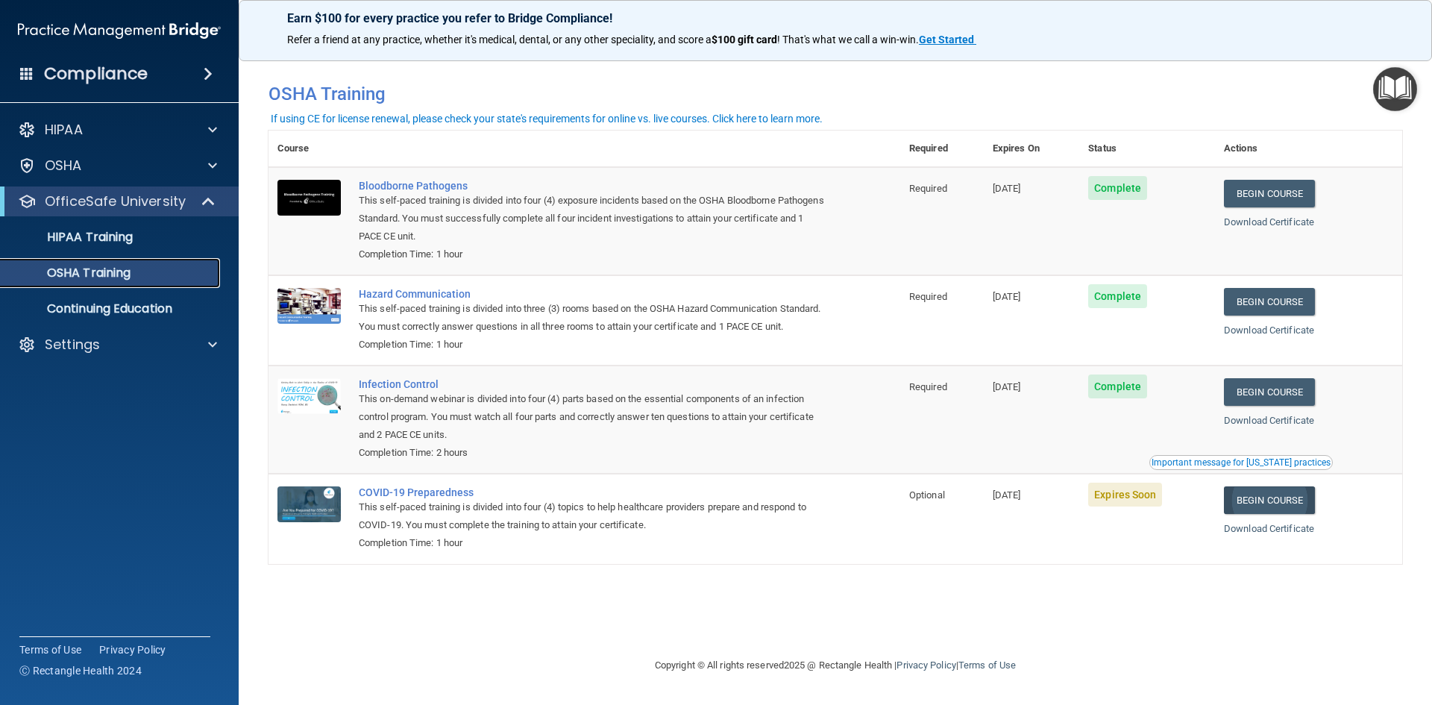 This screenshot has height=705, width=1432. What do you see at coordinates (1032, 148) in the screenshot?
I see `th: Expires On` at bounding box center [1032, 148].